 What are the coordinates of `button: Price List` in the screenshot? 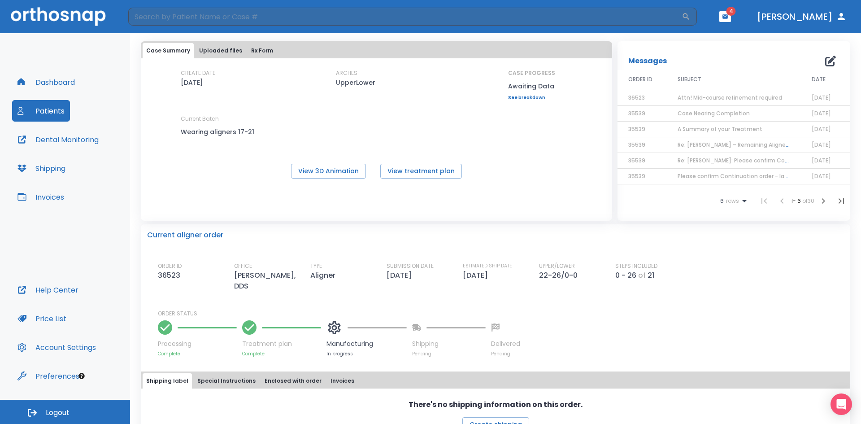 It's located at (42, 318).